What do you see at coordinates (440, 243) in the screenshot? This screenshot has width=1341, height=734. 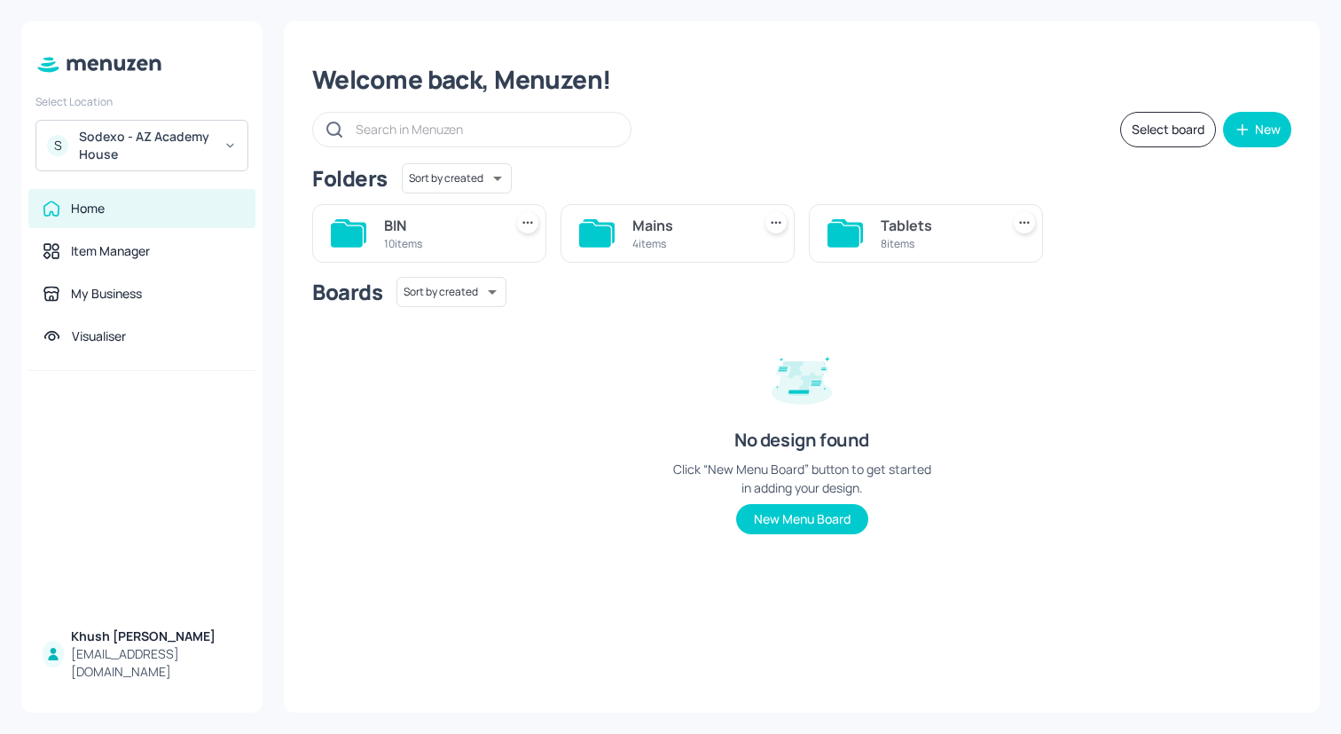 I see `div: 10 items` at bounding box center [440, 243].